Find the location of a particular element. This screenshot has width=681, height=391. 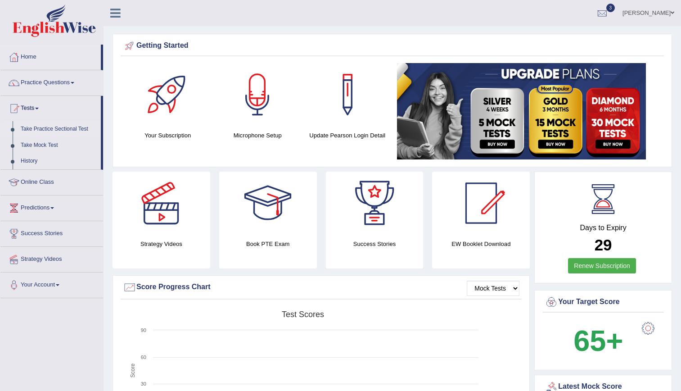

span: 3 is located at coordinates (611, 8).